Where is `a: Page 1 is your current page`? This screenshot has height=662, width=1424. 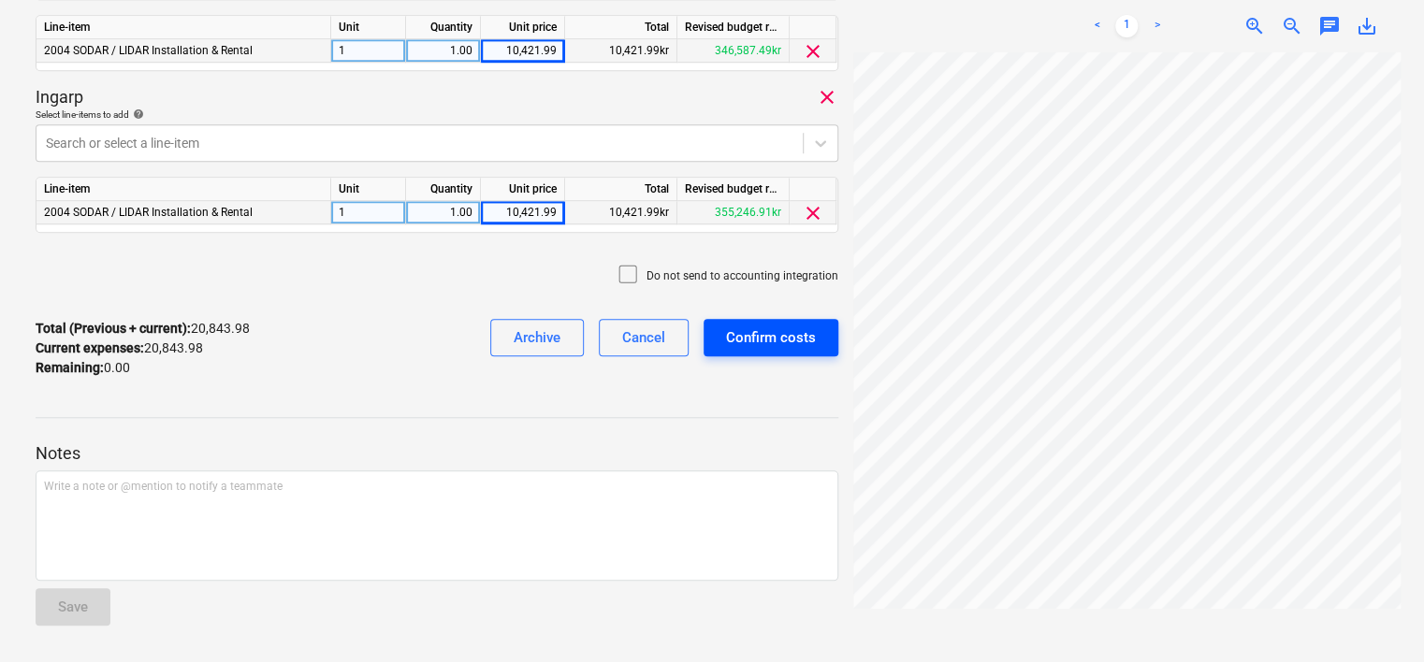 a: Page 1 is your current page is located at coordinates (1127, 26).